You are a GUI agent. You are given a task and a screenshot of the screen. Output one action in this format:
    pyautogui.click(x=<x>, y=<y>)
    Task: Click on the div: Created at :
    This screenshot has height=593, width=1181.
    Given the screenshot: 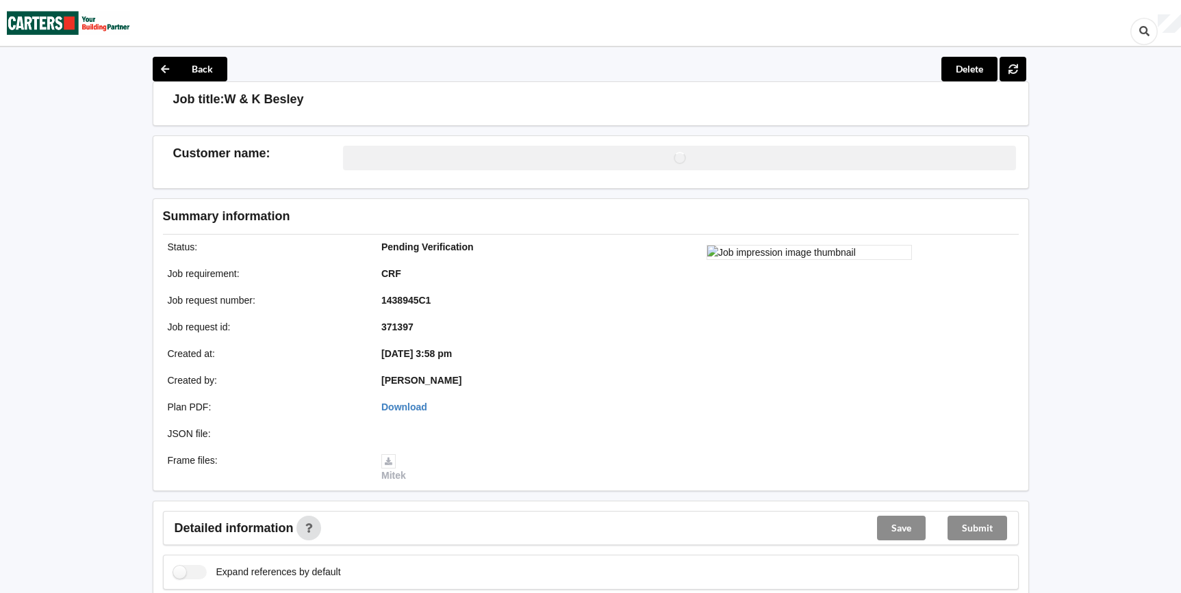 What is the action you would take?
    pyautogui.click(x=265, y=354)
    